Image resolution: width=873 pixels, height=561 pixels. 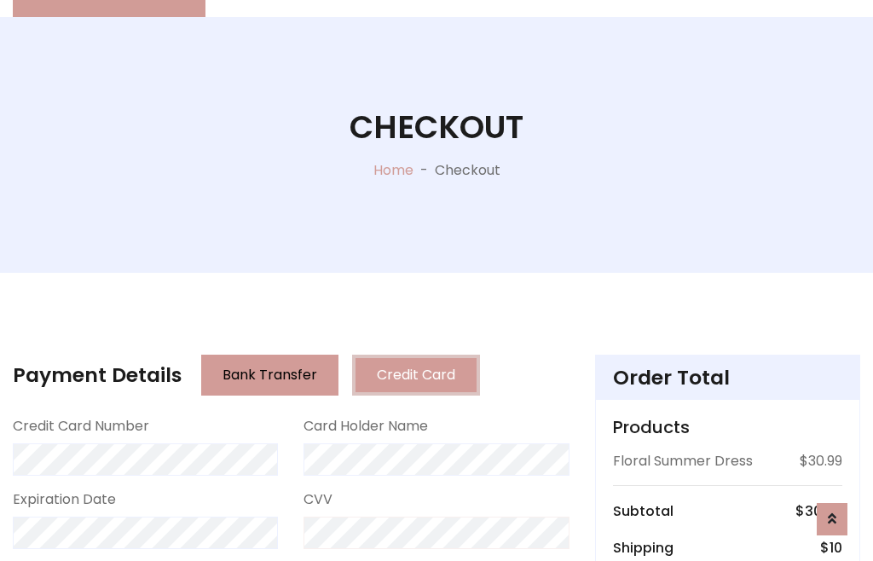 What do you see at coordinates (97, 375) in the screenshot?
I see `h4: Payment Details` at bounding box center [97, 375].